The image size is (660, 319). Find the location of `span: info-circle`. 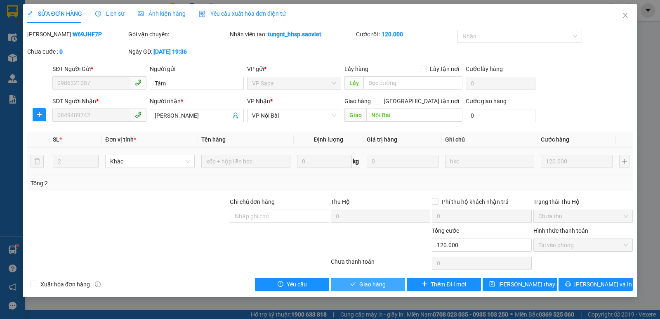

span: info-circle is located at coordinates (98, 284).